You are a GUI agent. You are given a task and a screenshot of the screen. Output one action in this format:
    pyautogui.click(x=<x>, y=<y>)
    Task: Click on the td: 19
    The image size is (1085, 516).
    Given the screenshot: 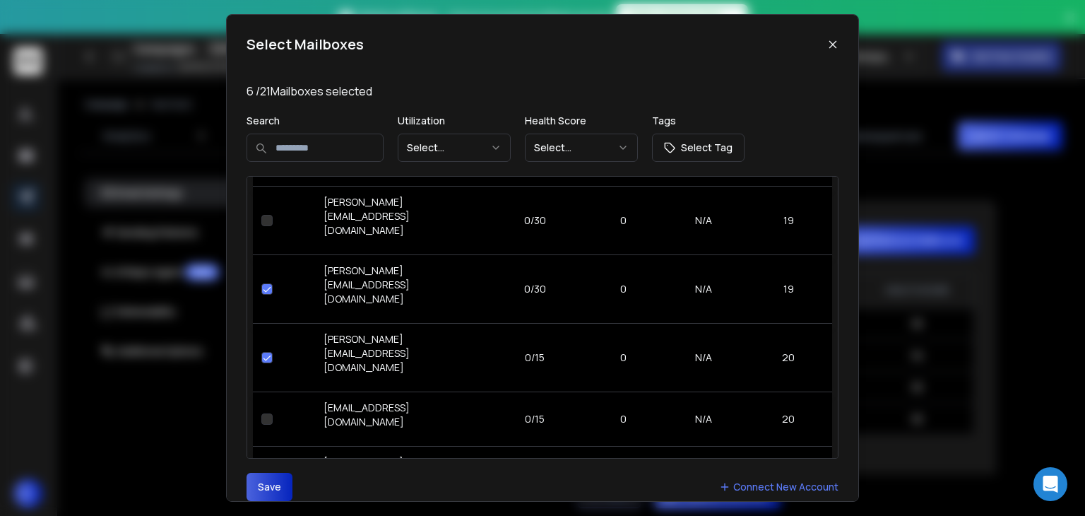 What is the action you would take?
    pyautogui.click(x=789, y=220)
    